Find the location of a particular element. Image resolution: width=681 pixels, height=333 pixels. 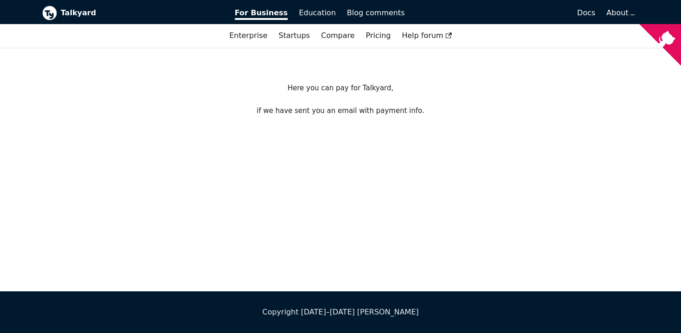

a: For Business is located at coordinates (261, 13).